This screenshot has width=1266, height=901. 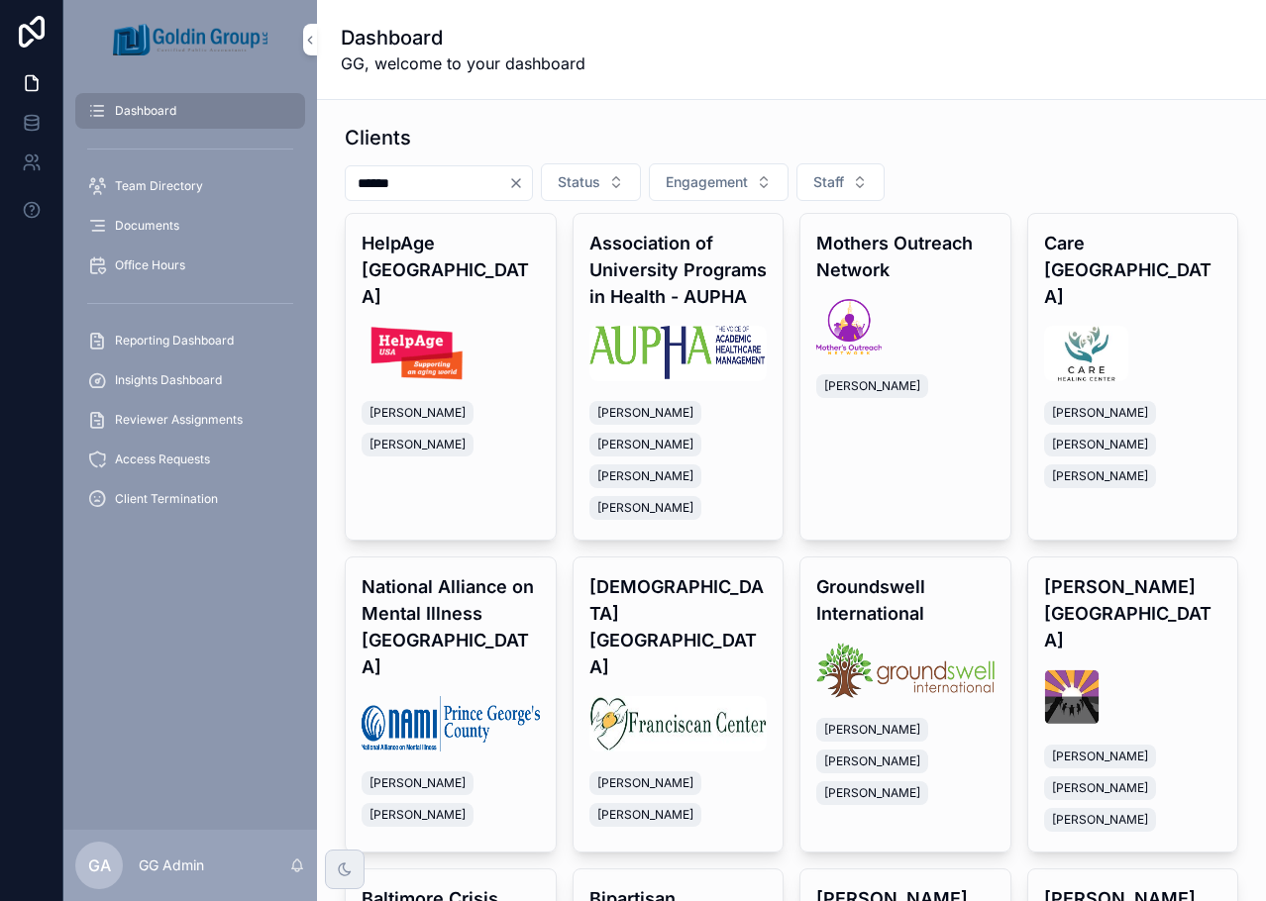 What do you see at coordinates (828, 182) in the screenshot?
I see `span: Staff` at bounding box center [828, 182].